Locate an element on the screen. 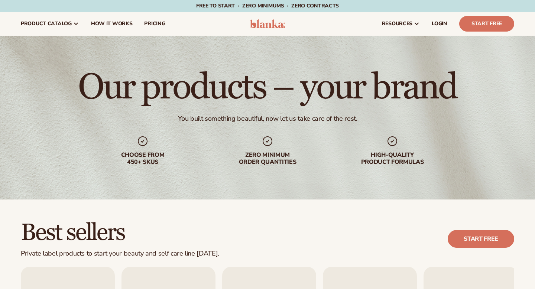 The height and width of the screenshot is (289, 535). a: resources is located at coordinates (401, 24).